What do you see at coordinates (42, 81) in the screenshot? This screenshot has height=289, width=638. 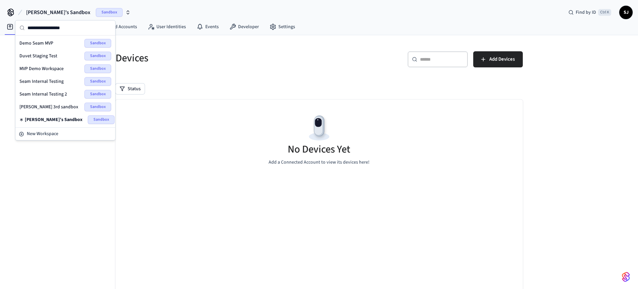 I see `span: Seam Internal Testing` at bounding box center [42, 81].